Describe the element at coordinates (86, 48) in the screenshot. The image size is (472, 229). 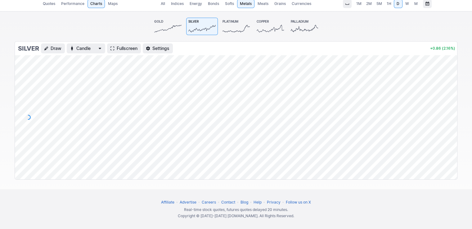
I see `span: Candle` at that location.